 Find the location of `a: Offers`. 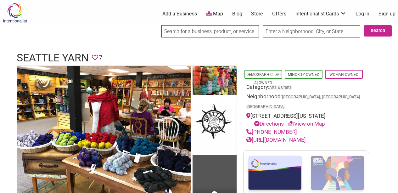

a: Offers is located at coordinates (279, 14).